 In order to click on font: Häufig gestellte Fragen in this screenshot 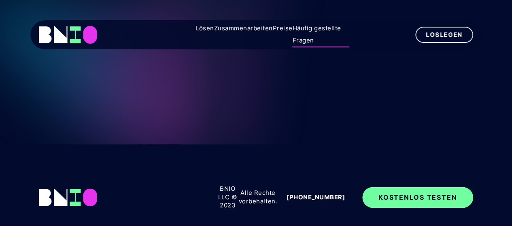, I will do `click(316, 34)`.